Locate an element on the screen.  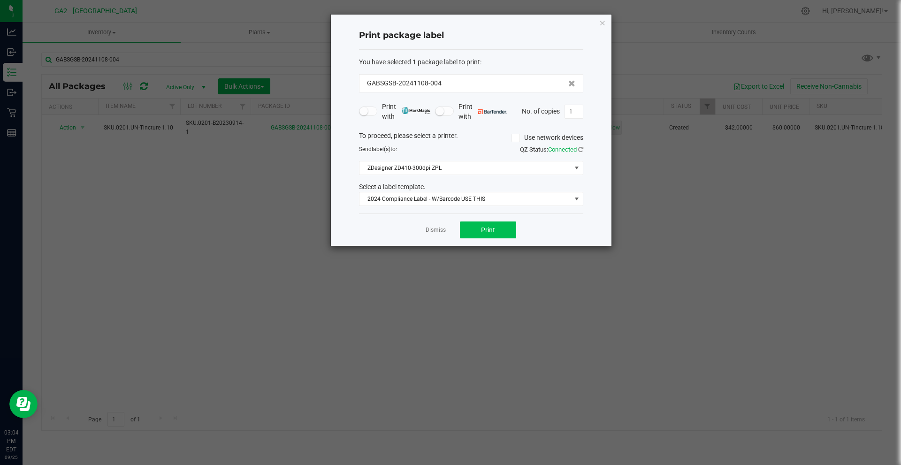
span: ZDesigner ZD410-300dpi ZPL is located at coordinates (465, 168).